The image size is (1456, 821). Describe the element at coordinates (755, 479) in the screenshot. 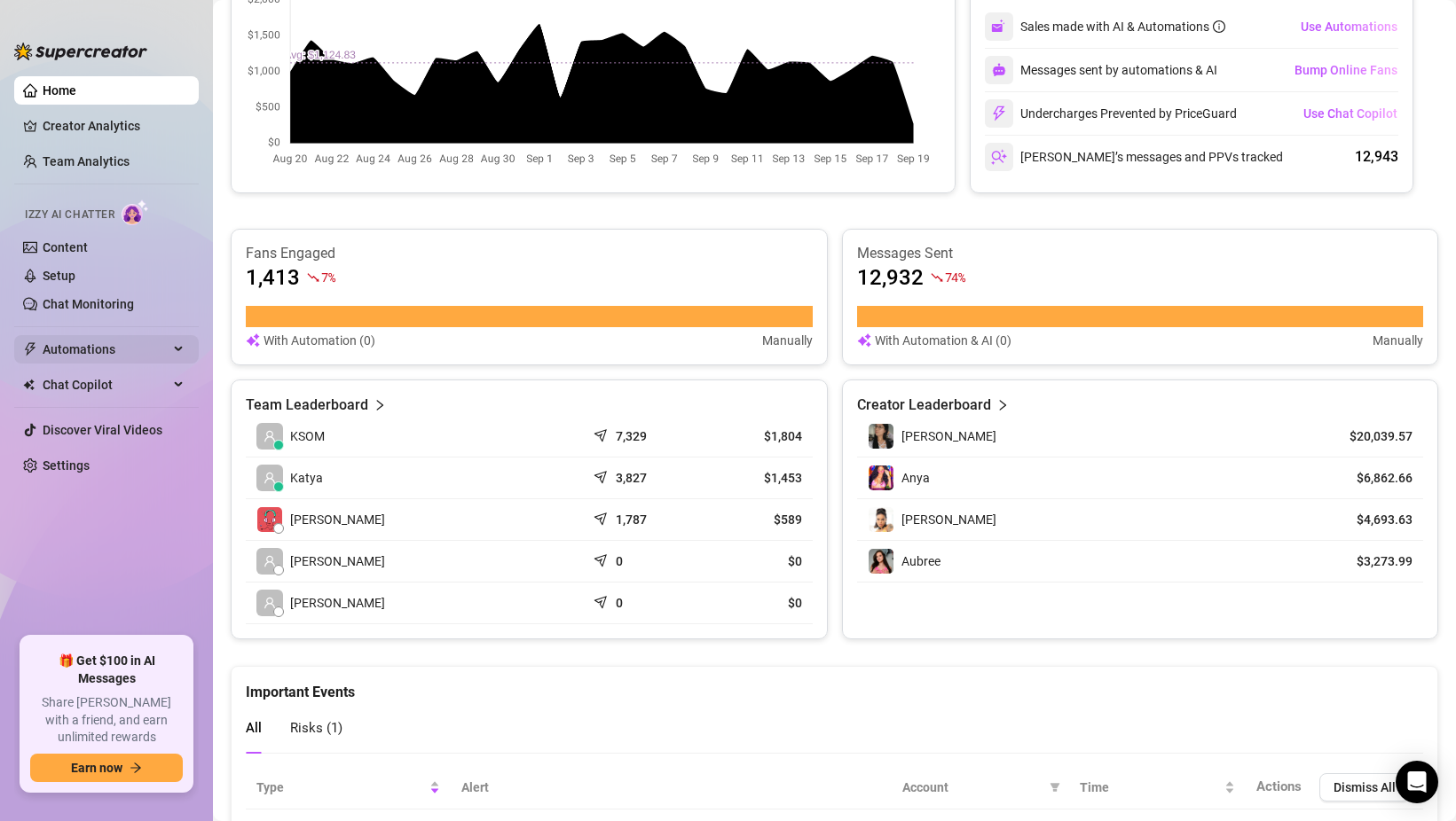

I see `article: $1,453` at that location.